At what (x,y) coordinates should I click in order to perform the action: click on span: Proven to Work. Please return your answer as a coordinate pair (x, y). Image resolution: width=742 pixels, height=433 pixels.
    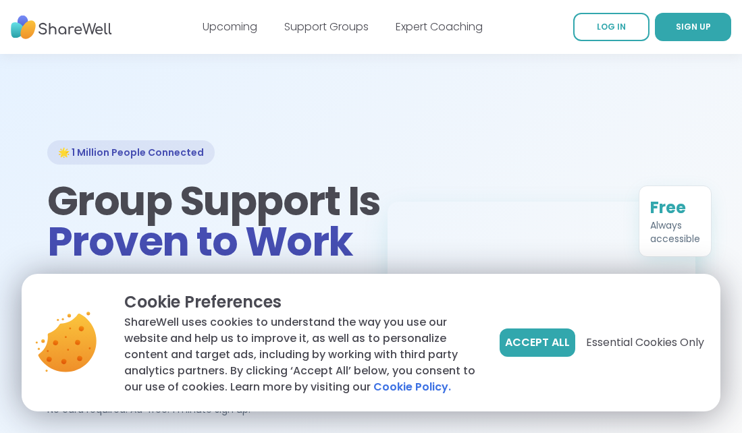
    Looking at the image, I should click on (200, 242).